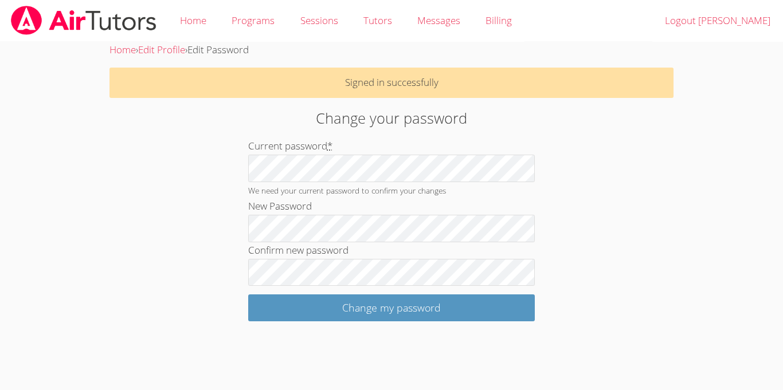 Image resolution: width=783 pixels, height=390 pixels. What do you see at coordinates (298, 250) in the screenshot?
I see `label: Confirm new password` at bounding box center [298, 250].